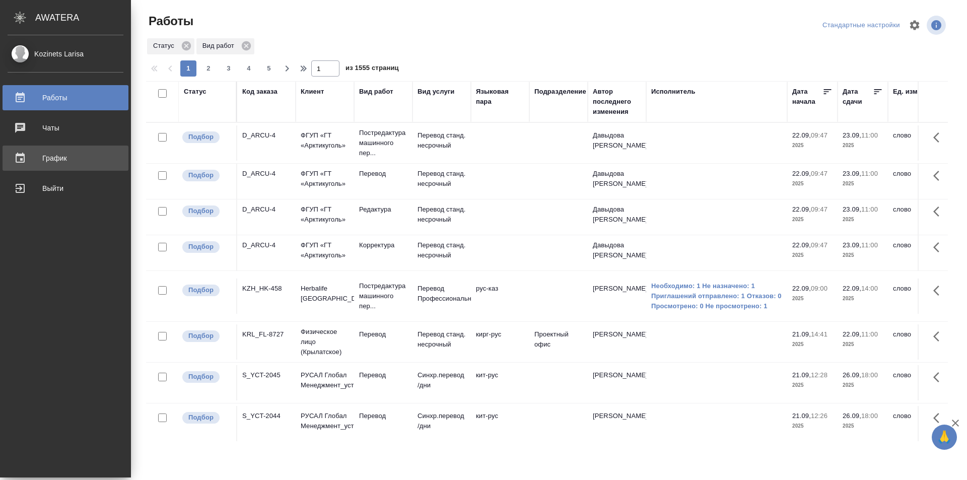 This screenshot has width=967, height=480. Describe the element at coordinates (266, 289) in the screenshot. I see `div: KZH_HK-458` at that location.